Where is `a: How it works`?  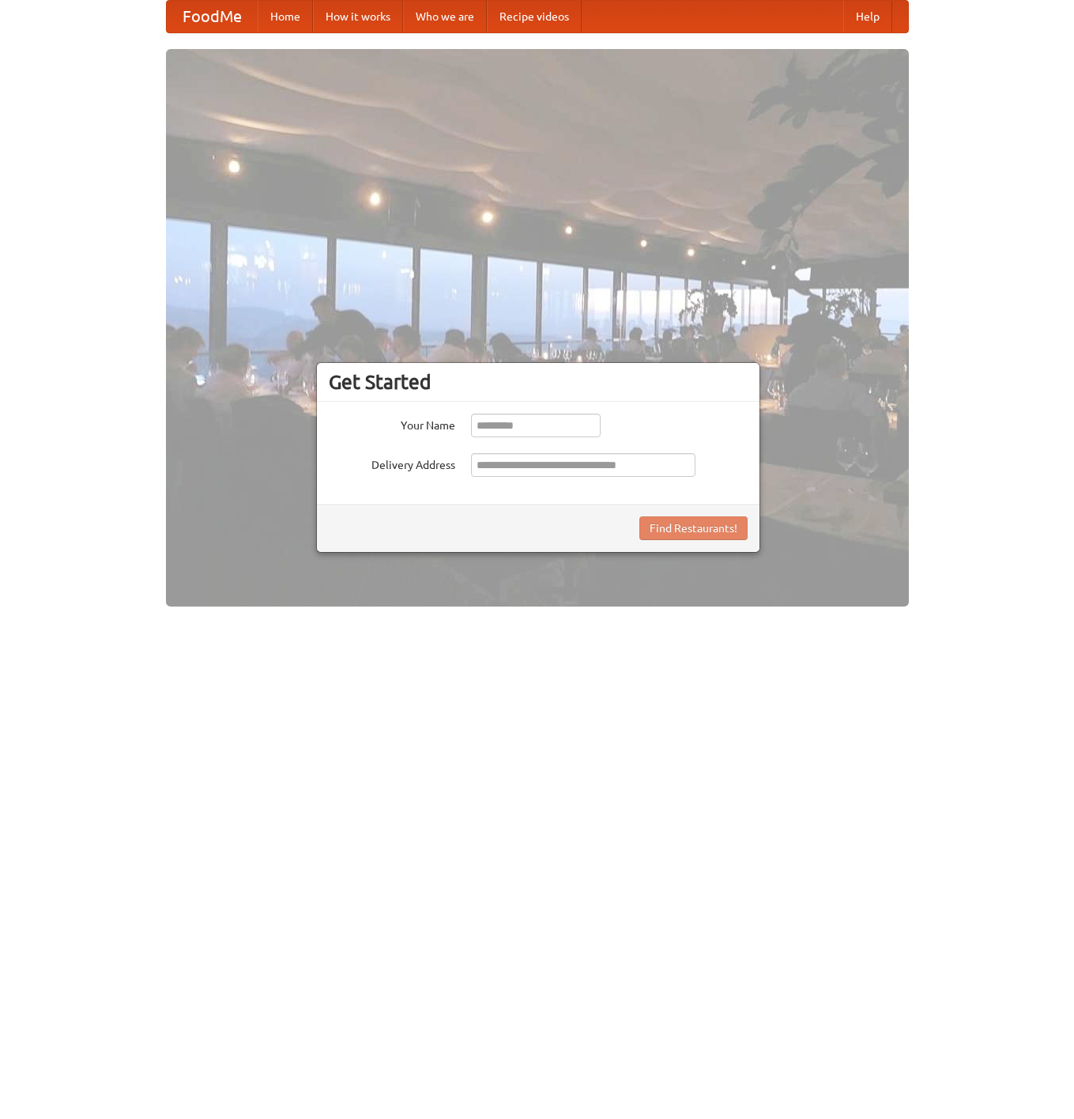
a: How it works is located at coordinates (358, 17).